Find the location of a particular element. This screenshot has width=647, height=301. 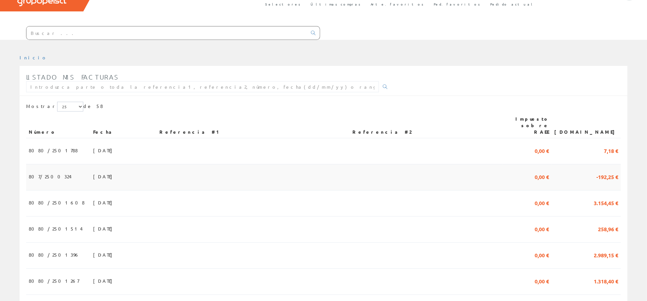

font: Pedido actual is located at coordinates (513, 4).